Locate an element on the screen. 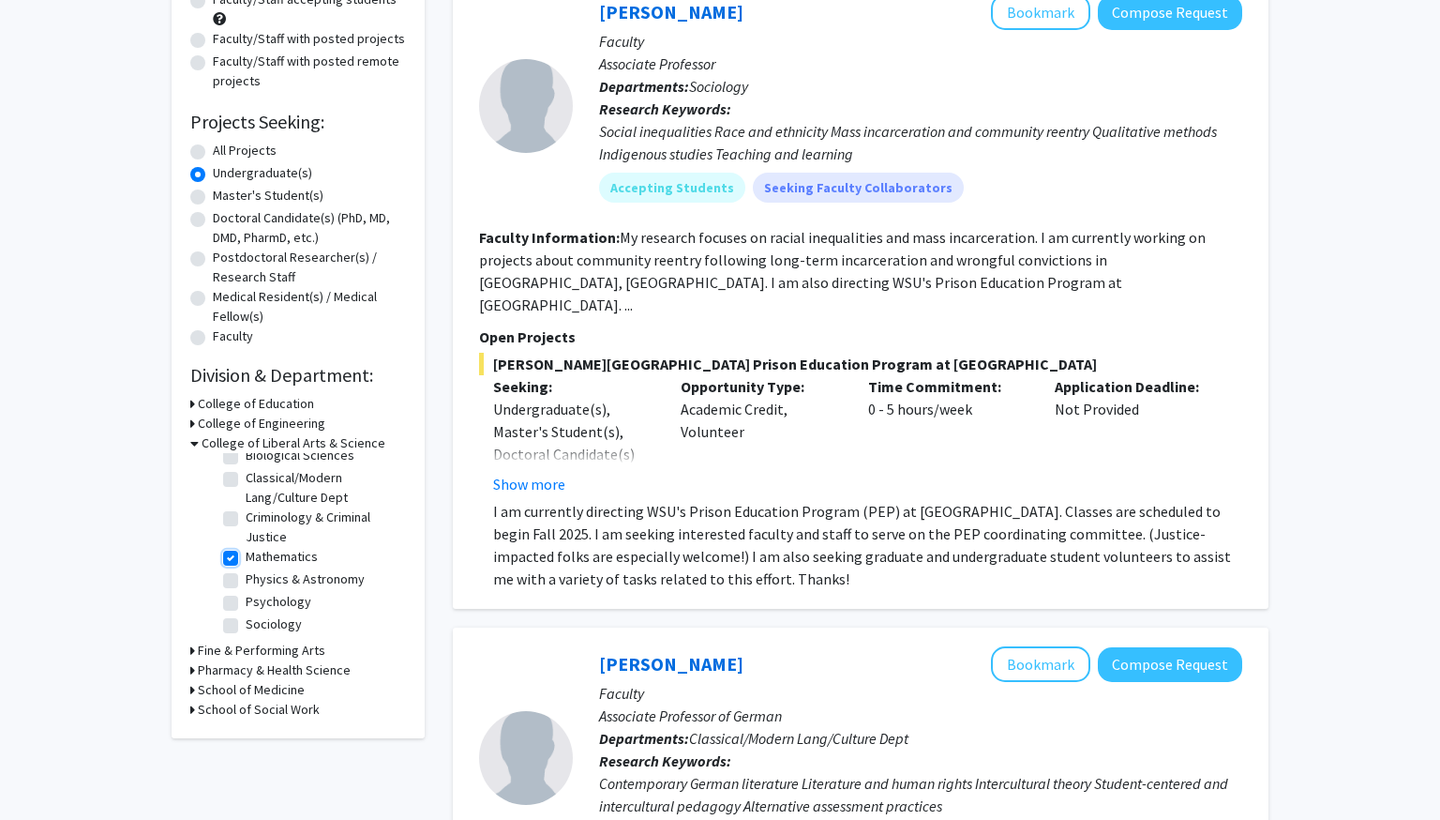 The width and height of the screenshot is (1440, 820). h2: Division & Department: is located at coordinates (298, 375).